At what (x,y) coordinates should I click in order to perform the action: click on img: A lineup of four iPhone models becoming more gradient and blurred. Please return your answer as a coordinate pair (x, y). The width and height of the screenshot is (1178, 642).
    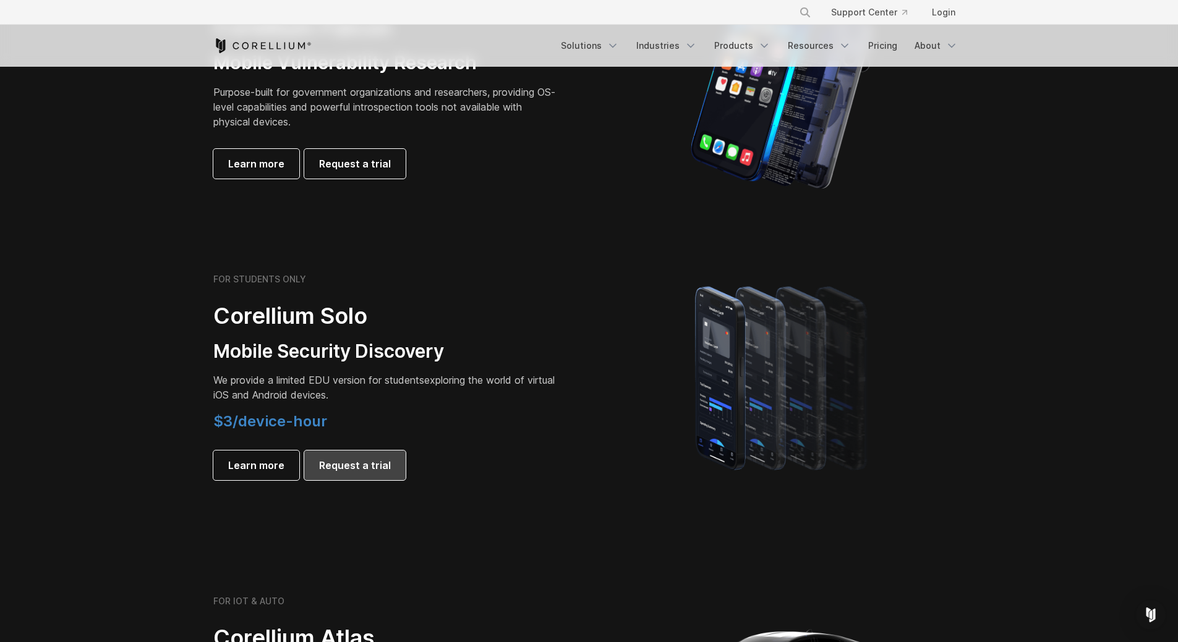
    Looking at the image, I should click on (783, 377).